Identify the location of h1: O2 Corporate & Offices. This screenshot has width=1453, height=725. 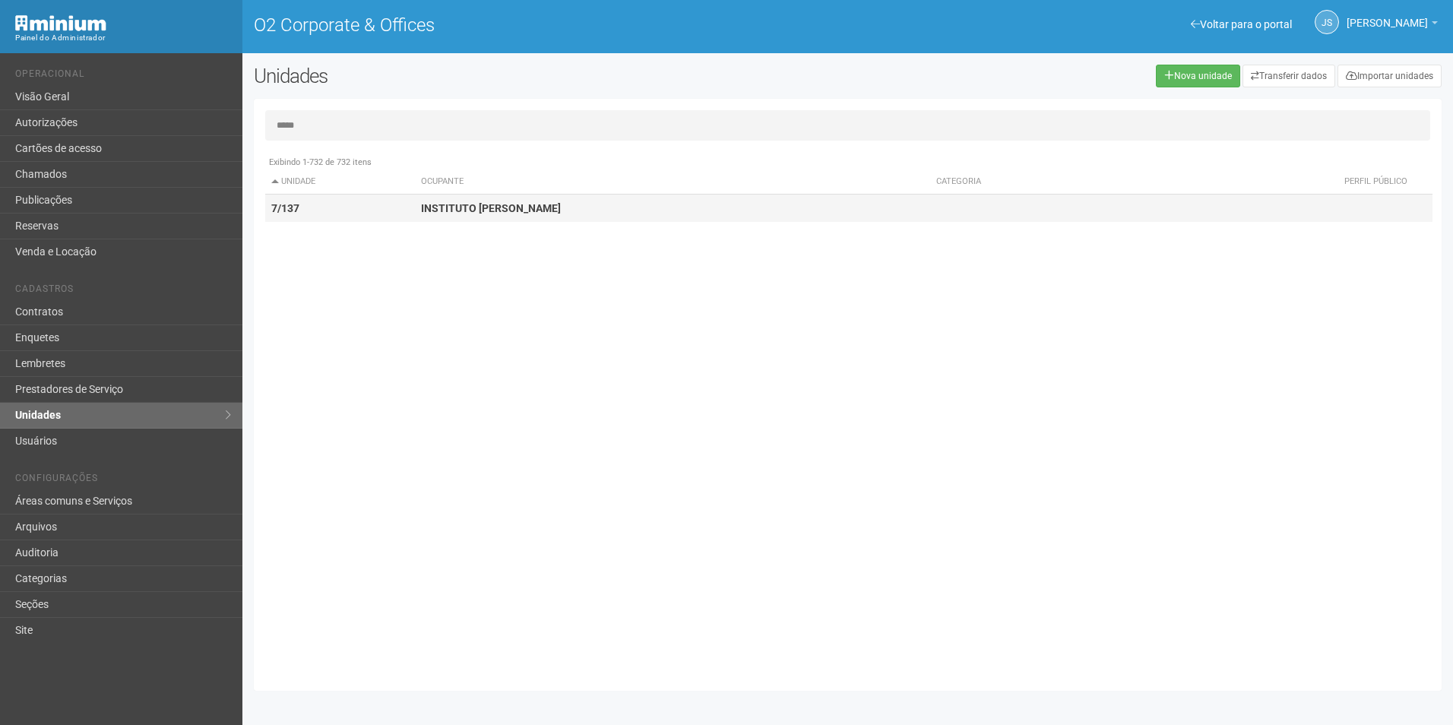
(545, 25).